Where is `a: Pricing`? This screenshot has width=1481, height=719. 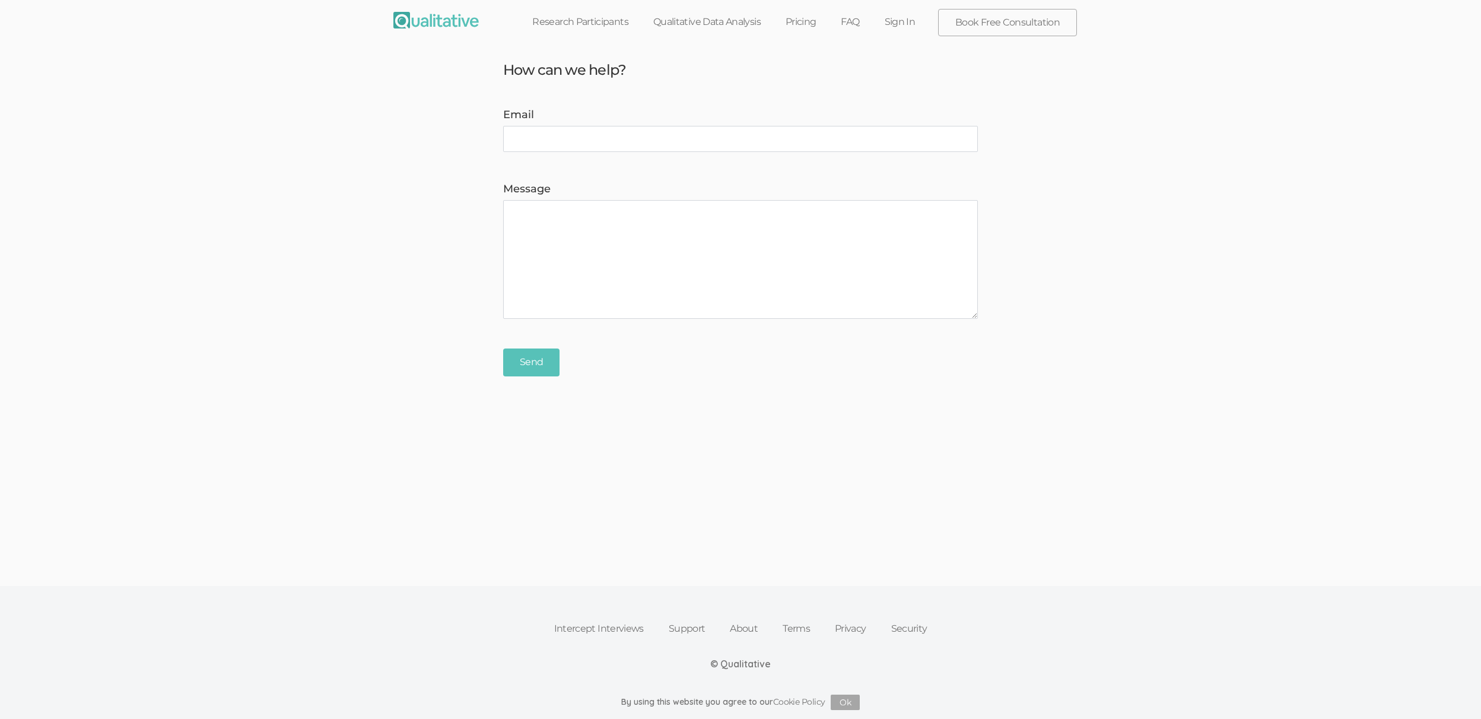
a: Pricing is located at coordinates (801, 22).